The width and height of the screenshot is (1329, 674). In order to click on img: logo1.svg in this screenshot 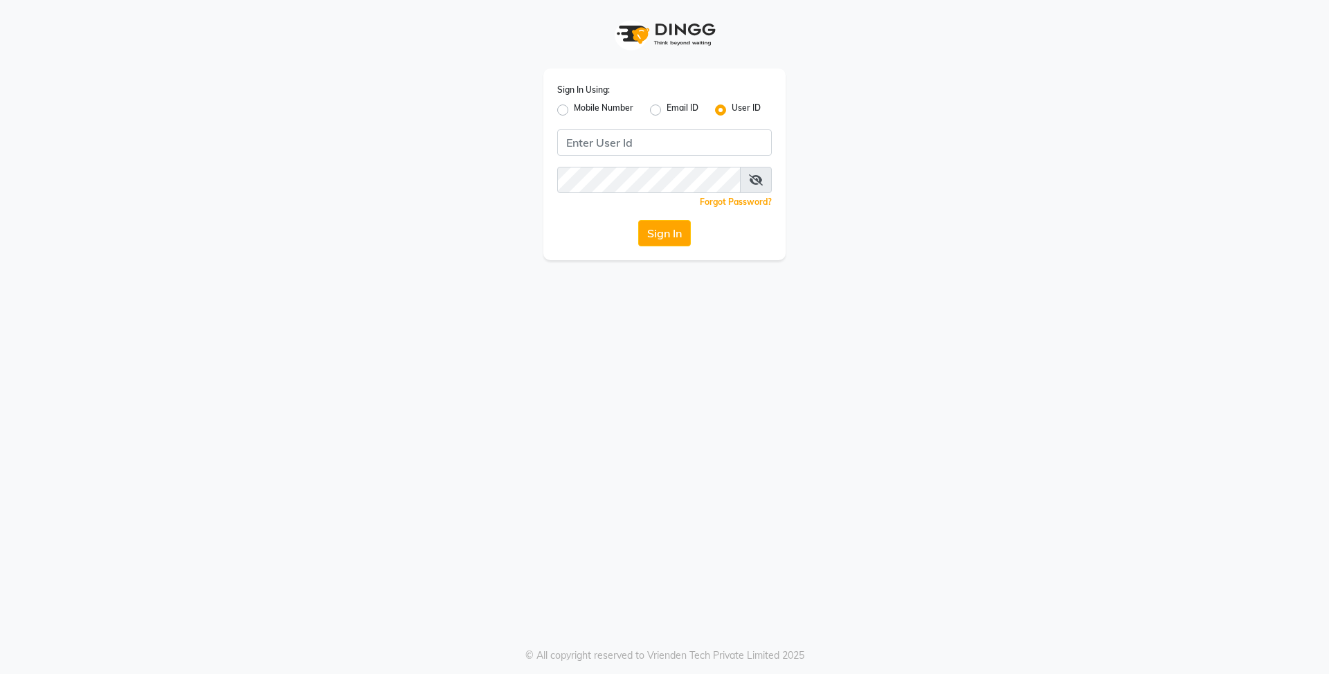, I will do `click(665, 34)`.